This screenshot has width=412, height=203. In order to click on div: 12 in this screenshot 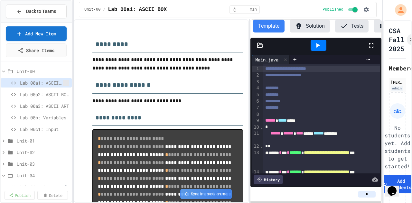, I will do `click(256, 147)`.